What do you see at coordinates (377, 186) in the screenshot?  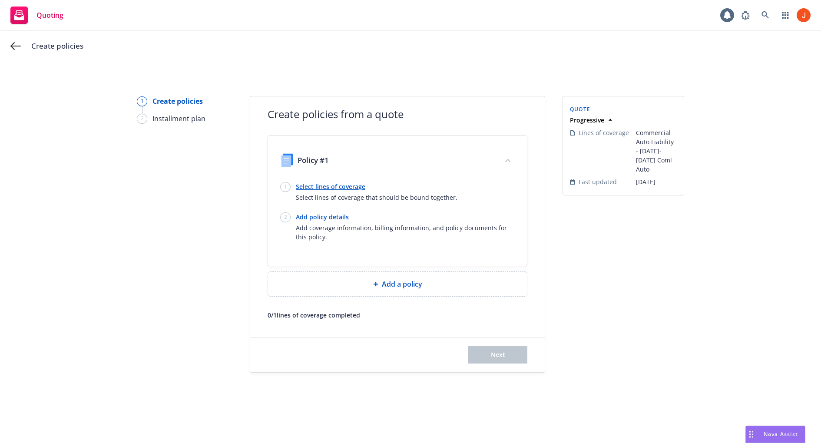 I see `a: Select lines of coverage` at bounding box center [377, 186].